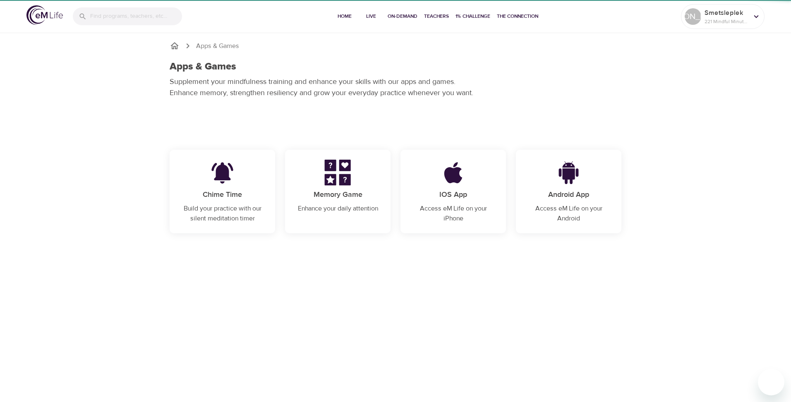 Image resolution: width=791 pixels, height=402 pixels. I want to click on p: Apps & Games, so click(218, 46).